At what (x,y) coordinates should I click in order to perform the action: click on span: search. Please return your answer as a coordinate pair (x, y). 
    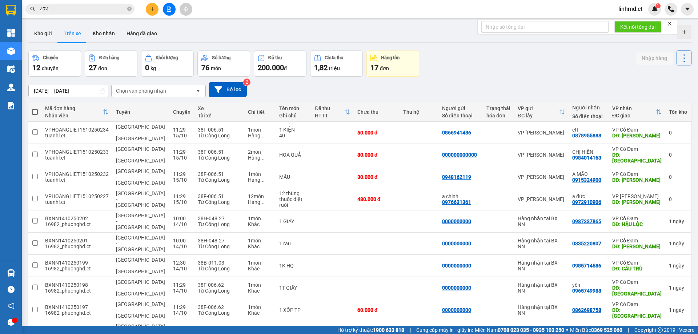
    Looking at the image, I should click on (33, 9).